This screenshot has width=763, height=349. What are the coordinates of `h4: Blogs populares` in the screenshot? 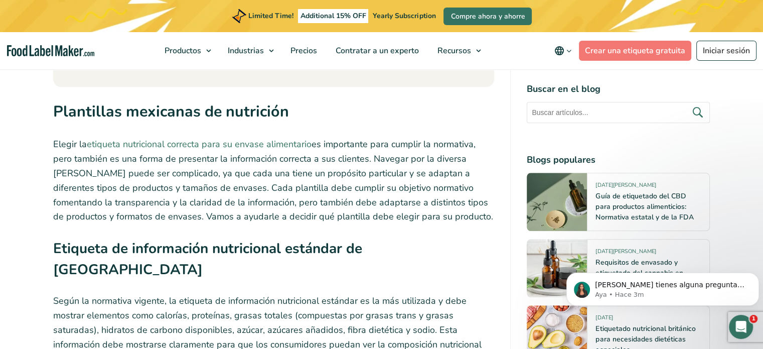 It's located at (618, 159).